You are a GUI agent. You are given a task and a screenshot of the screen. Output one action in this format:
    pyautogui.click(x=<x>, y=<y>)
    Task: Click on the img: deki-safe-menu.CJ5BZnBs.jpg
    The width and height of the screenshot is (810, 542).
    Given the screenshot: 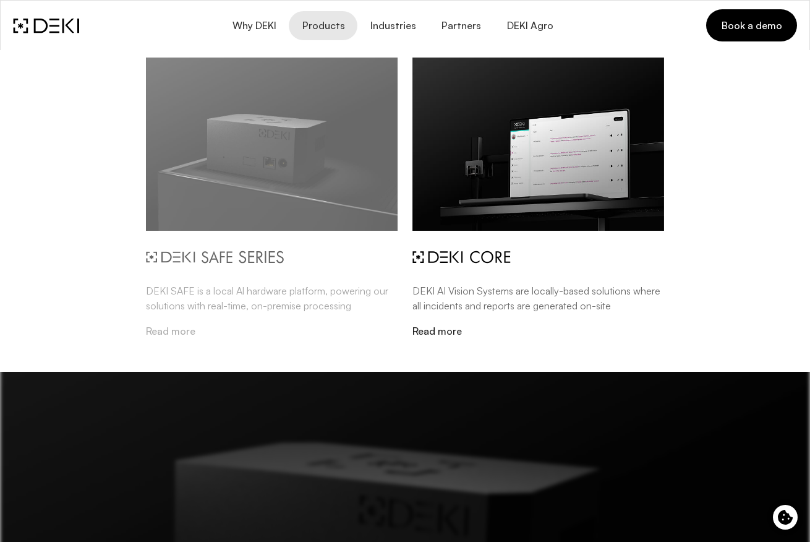 What is the action you would take?
    pyautogui.click(x=271, y=144)
    